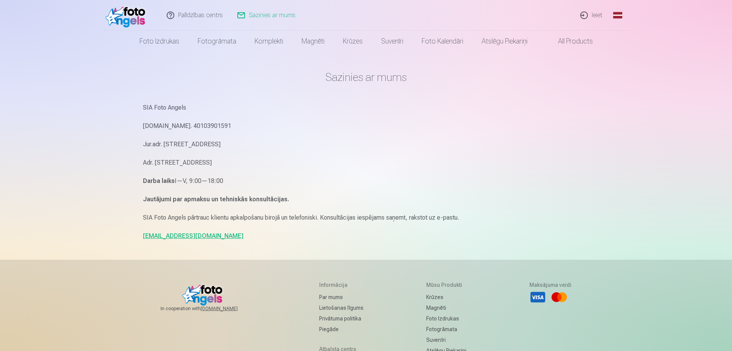 The width and height of the screenshot is (732, 351). I want to click on li: Mastercard, so click(559, 297).